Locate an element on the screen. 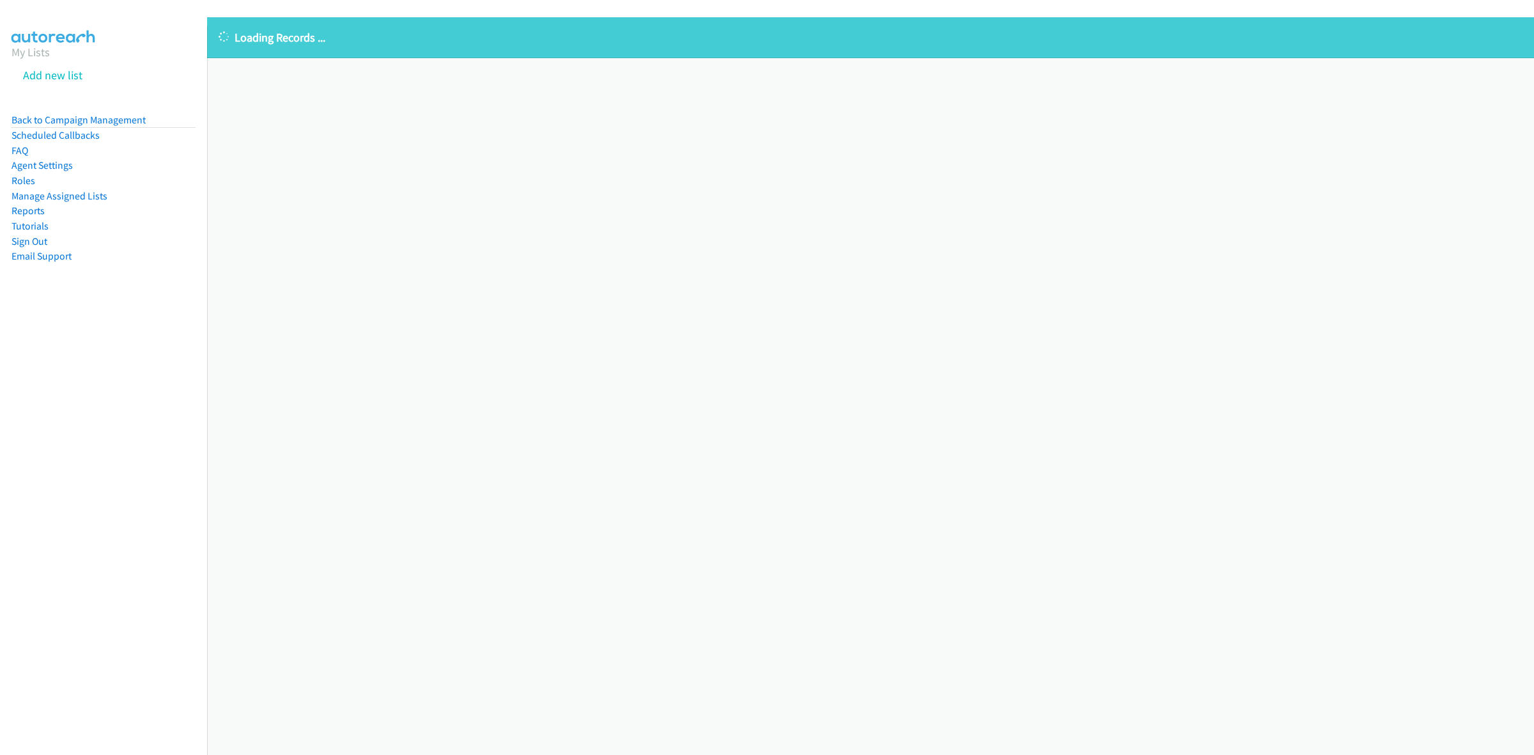  p: Loading Records ... is located at coordinates (870, 37).